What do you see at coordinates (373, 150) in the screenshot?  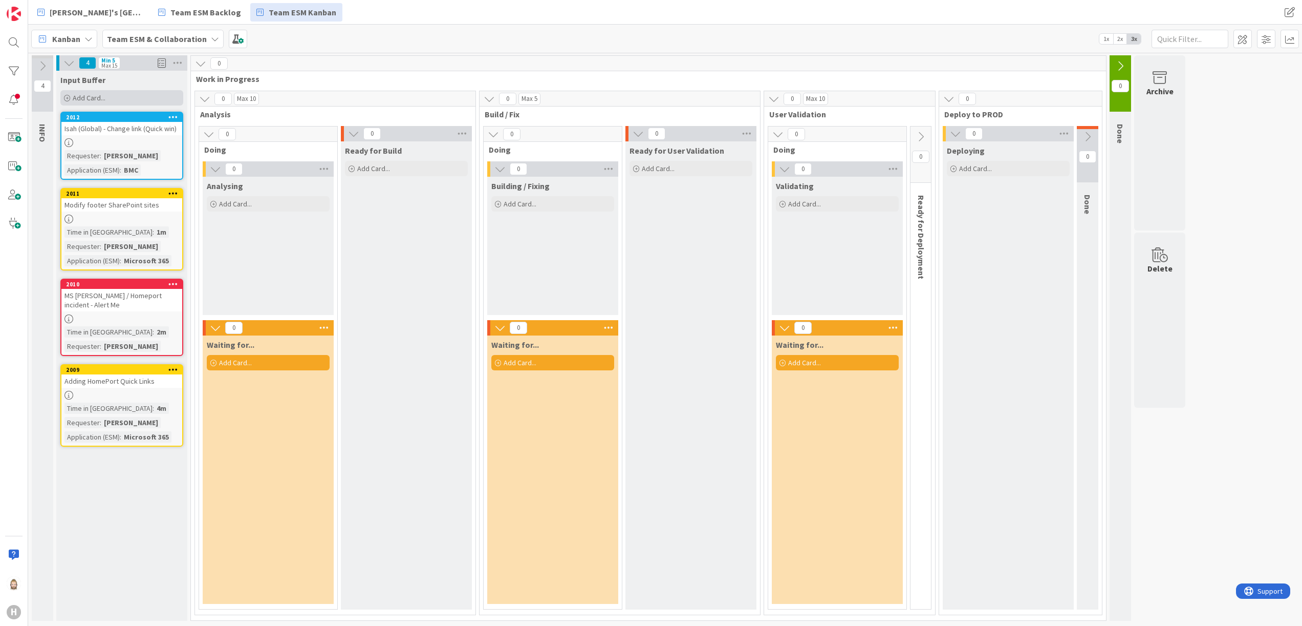 I see `span: Ready for Build` at bounding box center [373, 150].